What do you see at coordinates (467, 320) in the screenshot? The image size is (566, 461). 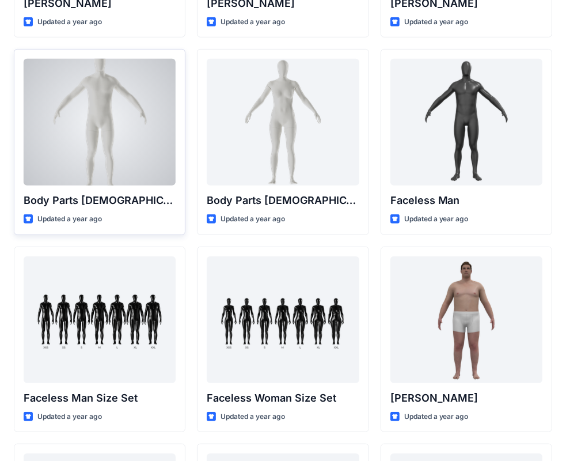 I see `a: Joseph` at bounding box center [467, 320].